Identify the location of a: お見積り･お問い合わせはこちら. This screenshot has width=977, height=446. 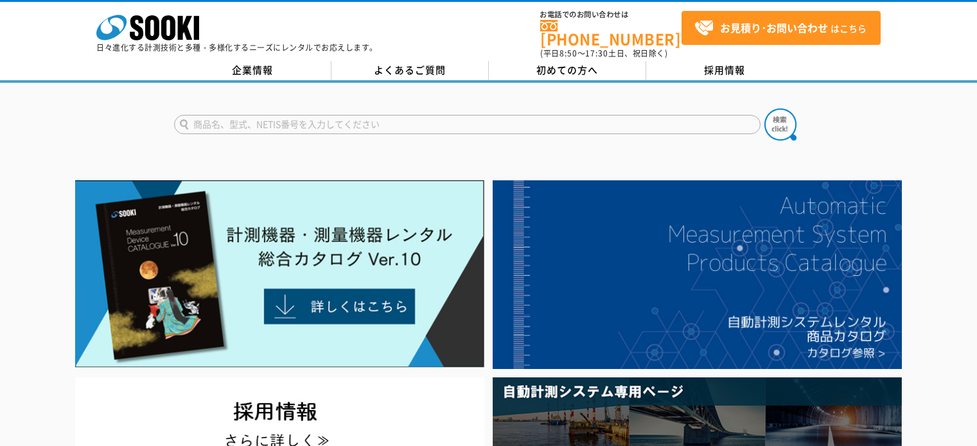
(781, 28).